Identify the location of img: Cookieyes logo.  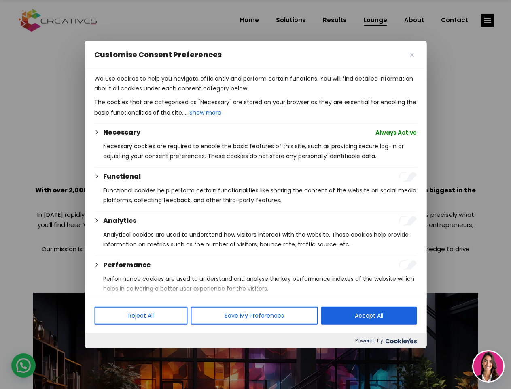
(401, 340).